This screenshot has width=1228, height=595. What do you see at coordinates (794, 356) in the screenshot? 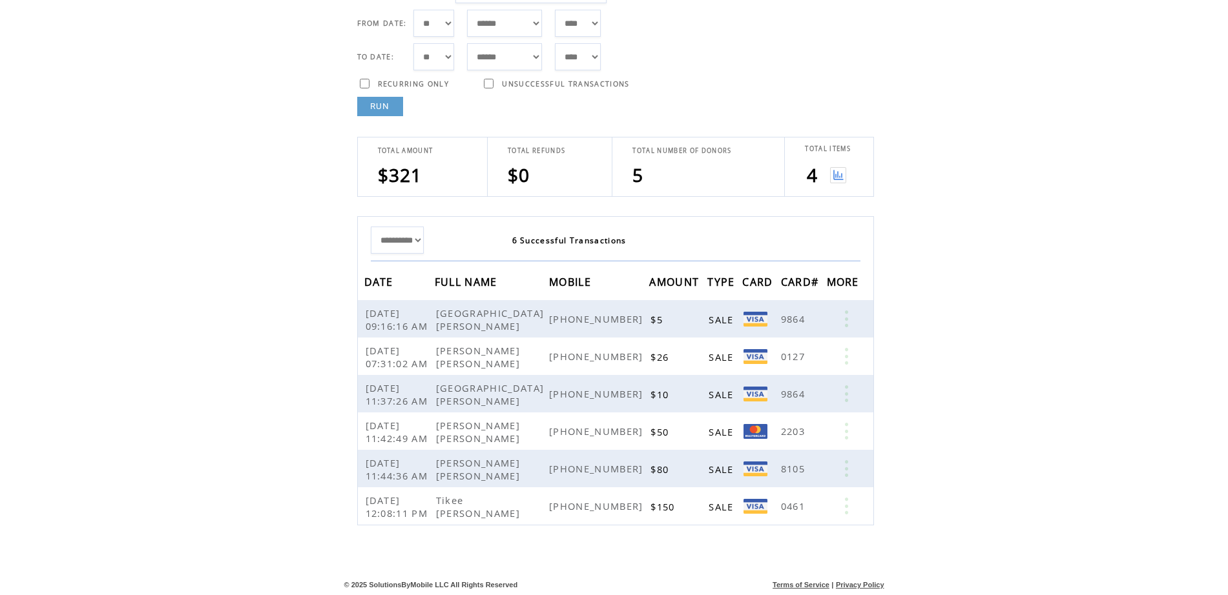
I see `span: 0127` at bounding box center [794, 356].